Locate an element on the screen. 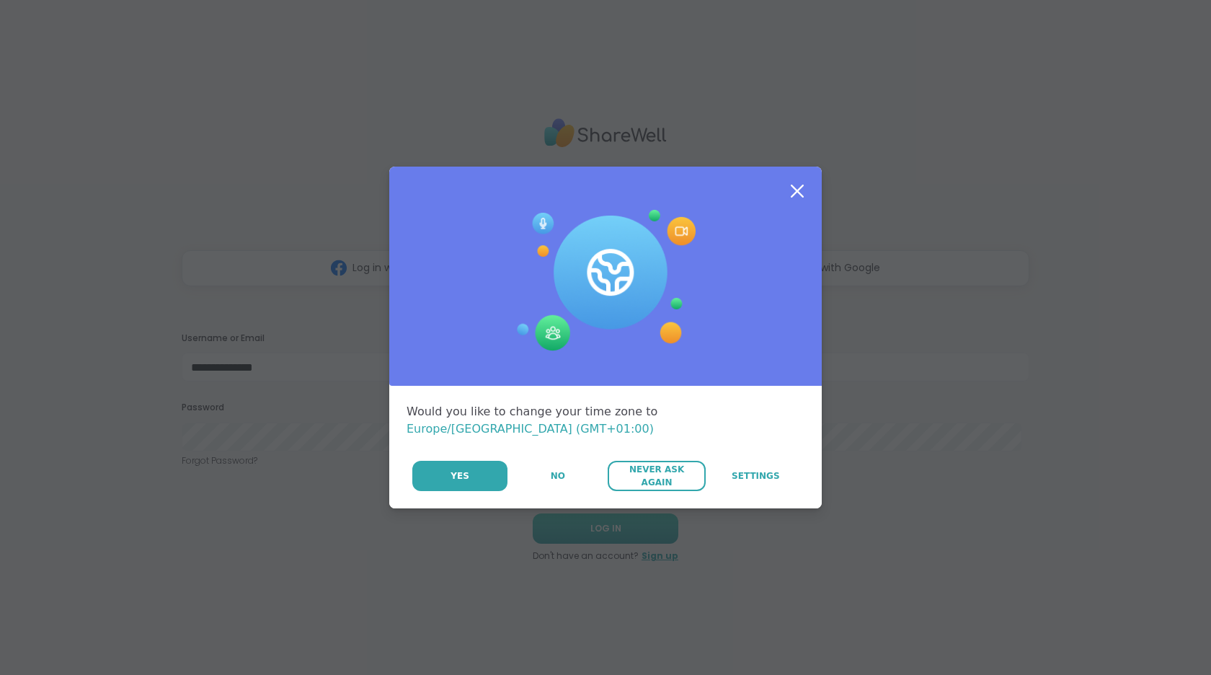  button: Yes is located at coordinates (460, 476).